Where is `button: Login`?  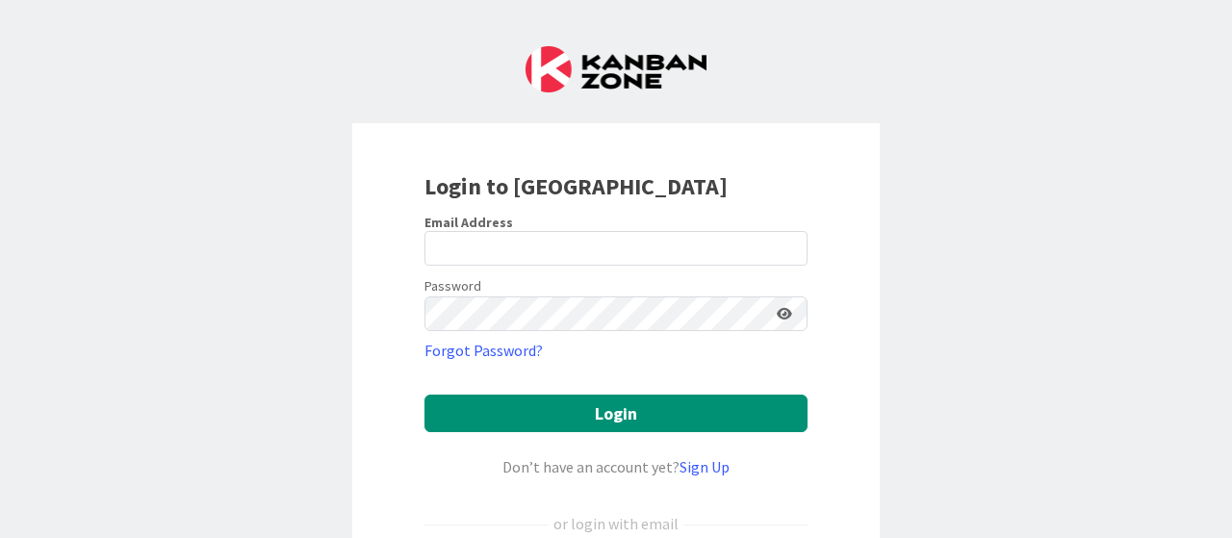 button: Login is located at coordinates (616, 413).